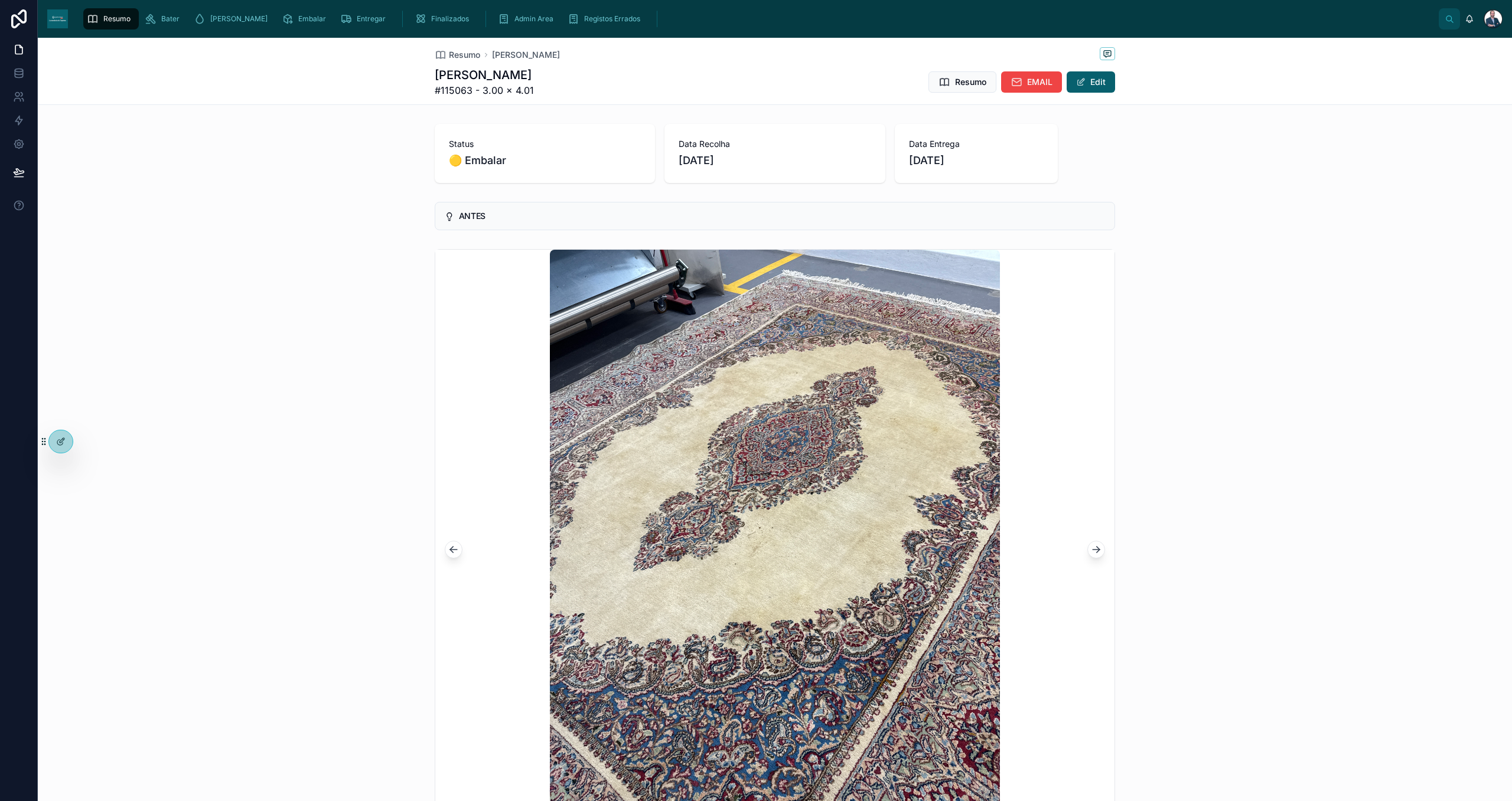 This screenshot has height=801, width=1512. What do you see at coordinates (170, 19) in the screenshot?
I see `span: Bater` at bounding box center [170, 19].